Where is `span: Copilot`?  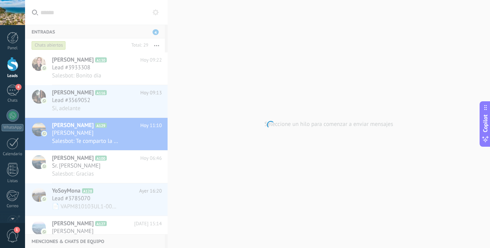
span: Copilot is located at coordinates (485, 124).